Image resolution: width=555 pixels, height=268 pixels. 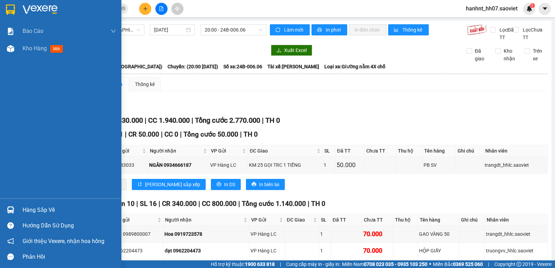 I want to click on button: printerIn DS, so click(x=226, y=184).